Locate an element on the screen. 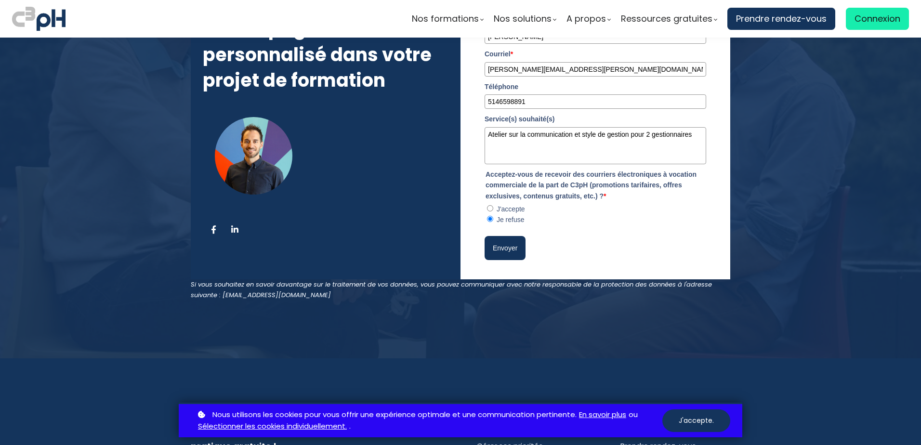 The height and width of the screenshot is (445, 921). label: J'accepte is located at coordinates (510, 209).